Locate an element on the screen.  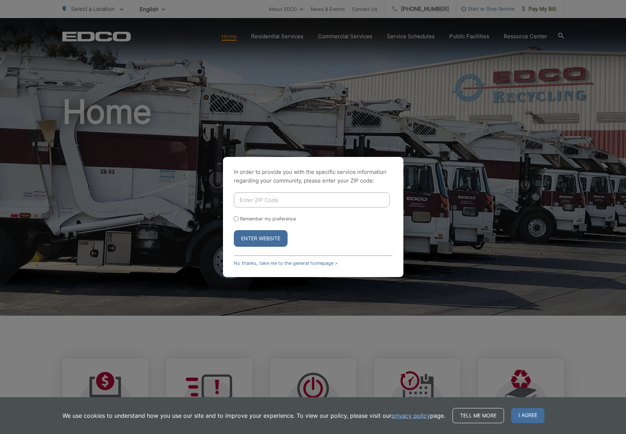
p: We use cookies to understand how you use our site and to improve your experience. To view our pol... is located at coordinates (254, 416).